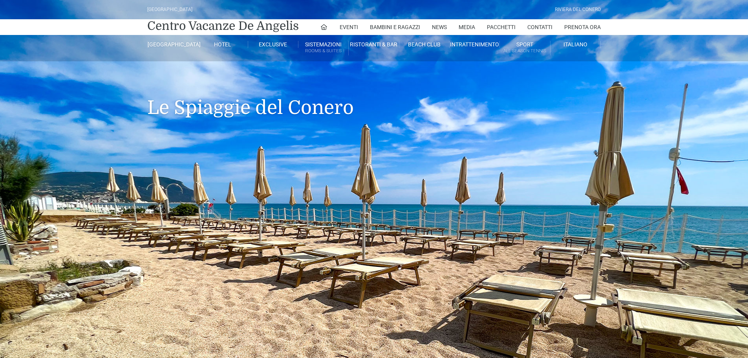  Describe the element at coordinates (501, 27) in the screenshot. I see `a: Pacchetti` at that location.